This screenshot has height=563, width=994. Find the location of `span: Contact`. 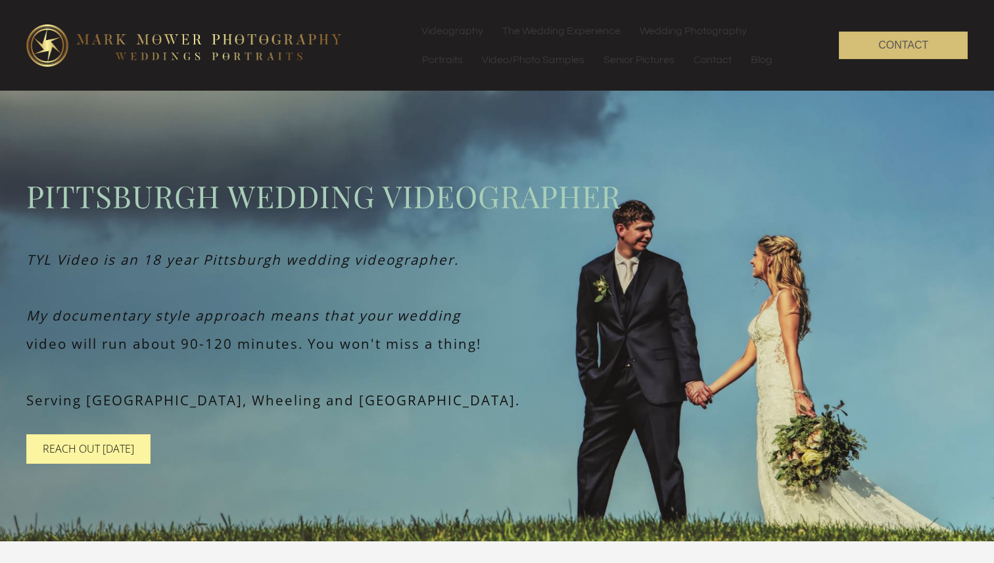

span: Contact is located at coordinates (903, 45).